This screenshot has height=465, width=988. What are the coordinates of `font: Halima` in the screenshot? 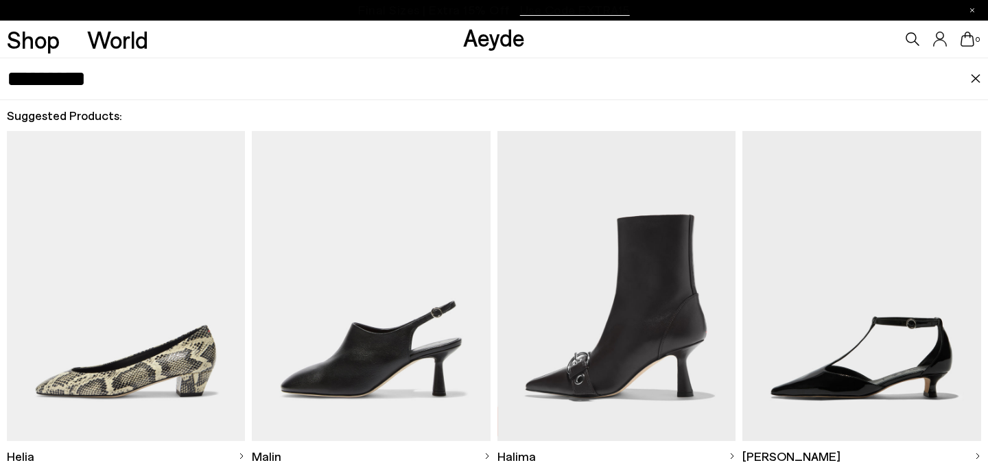 It's located at (517, 456).